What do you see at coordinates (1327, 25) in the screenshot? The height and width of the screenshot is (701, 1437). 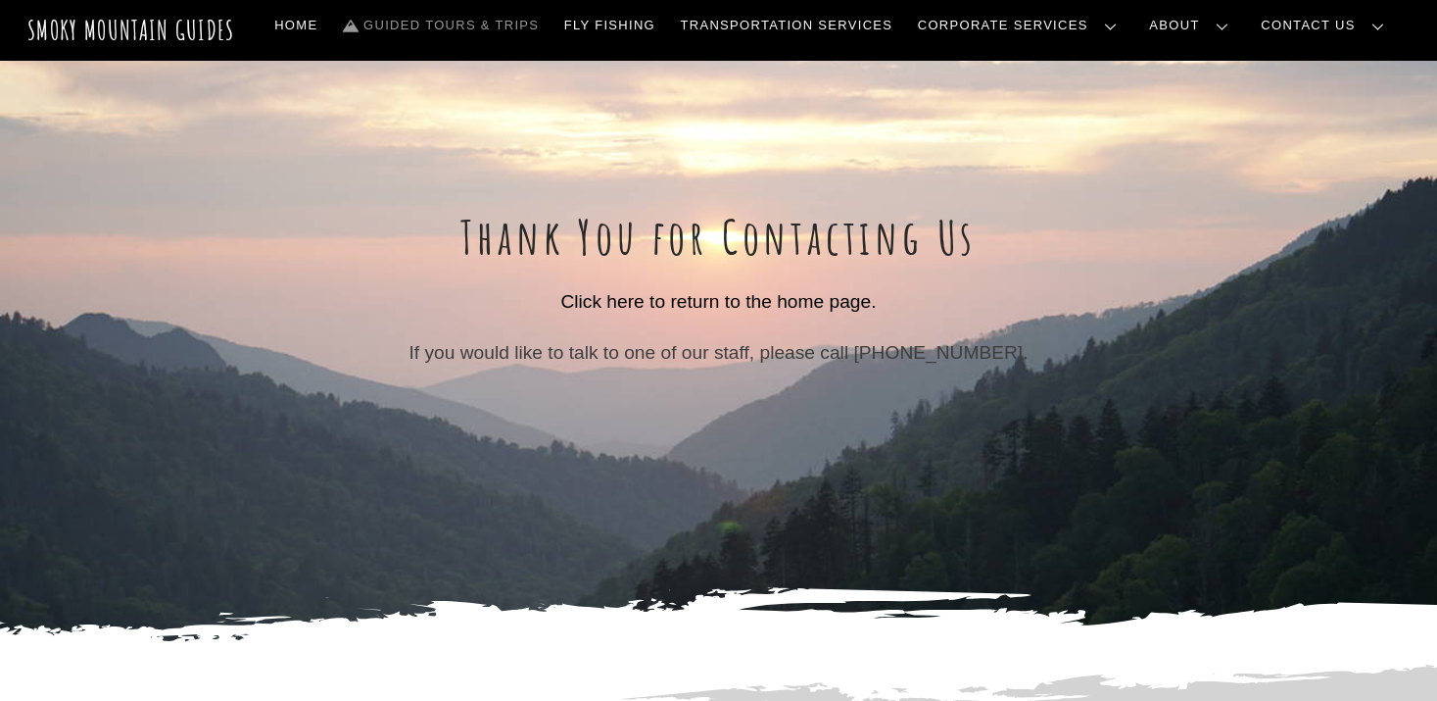 I see `a: Contact Us` at bounding box center [1327, 25].